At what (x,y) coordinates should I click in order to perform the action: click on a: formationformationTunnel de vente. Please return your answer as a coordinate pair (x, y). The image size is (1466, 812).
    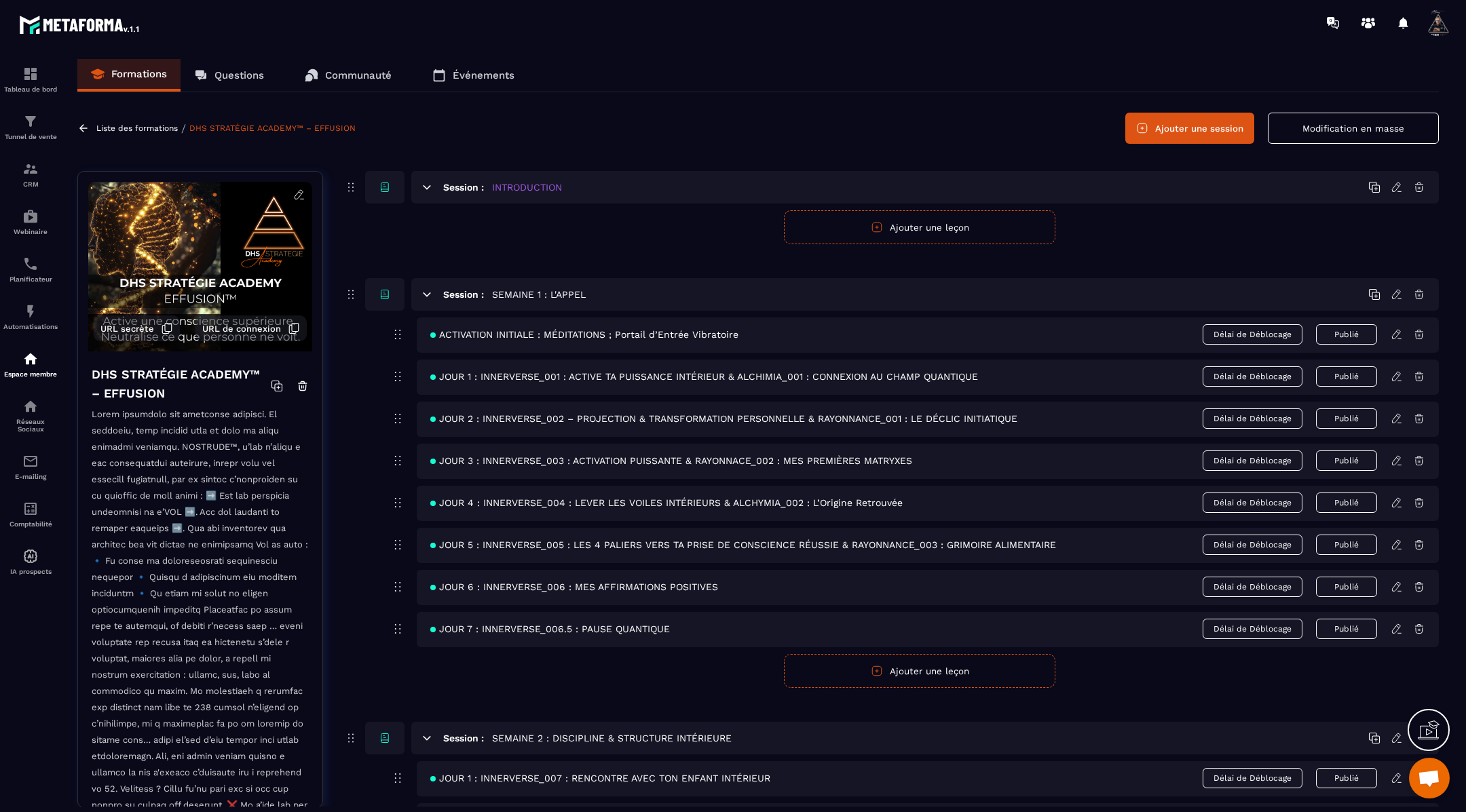
    Looking at the image, I should click on (31, 127).